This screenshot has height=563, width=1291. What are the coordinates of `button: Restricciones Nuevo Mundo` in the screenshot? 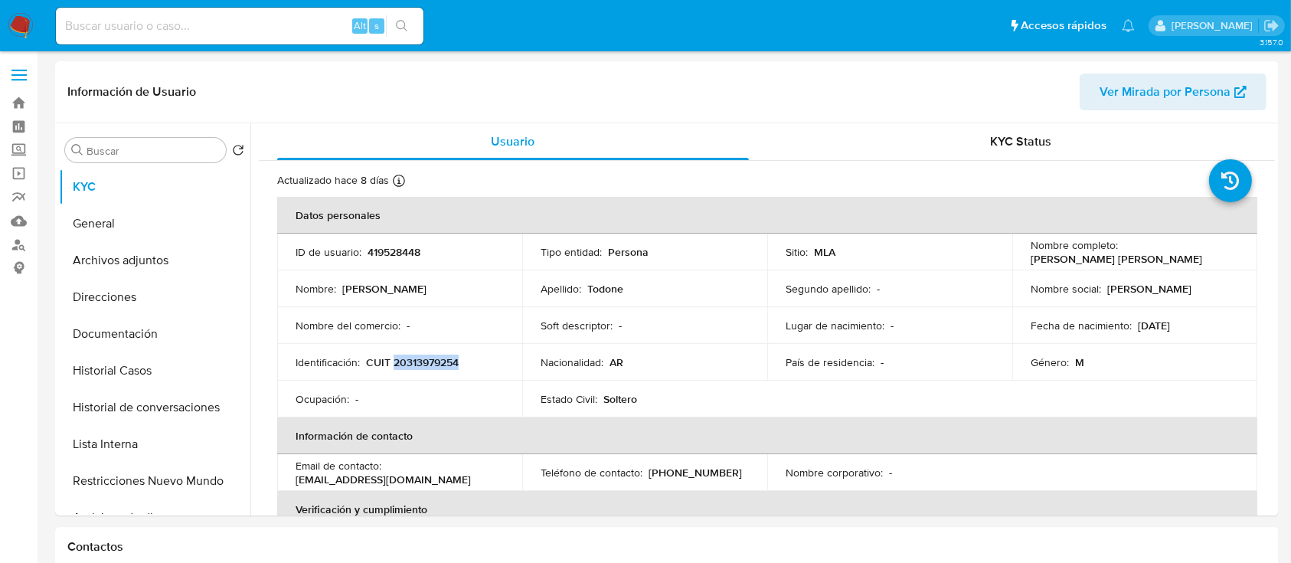 It's located at (155, 481).